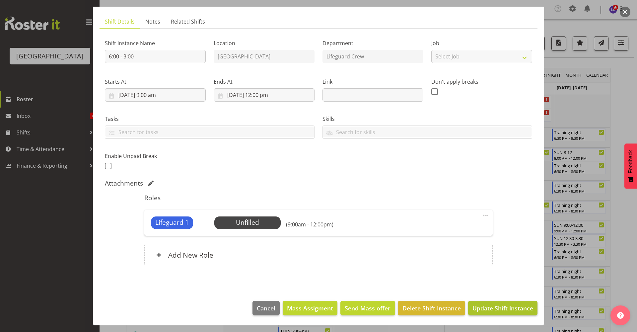 The height and width of the screenshot is (332, 637). What do you see at coordinates (503, 308) in the screenshot?
I see `span: Update Shift Instance` at bounding box center [503, 308].